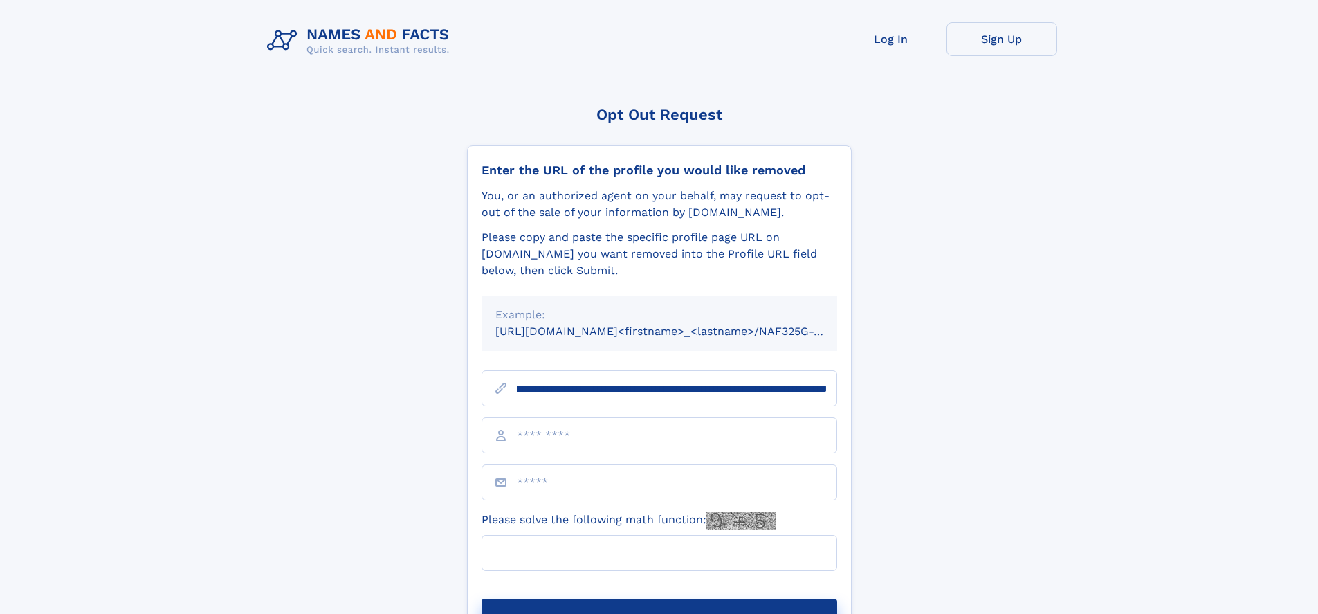 This screenshot has height=614, width=1318. I want to click on img: Logo Names and Facts, so click(361, 41).